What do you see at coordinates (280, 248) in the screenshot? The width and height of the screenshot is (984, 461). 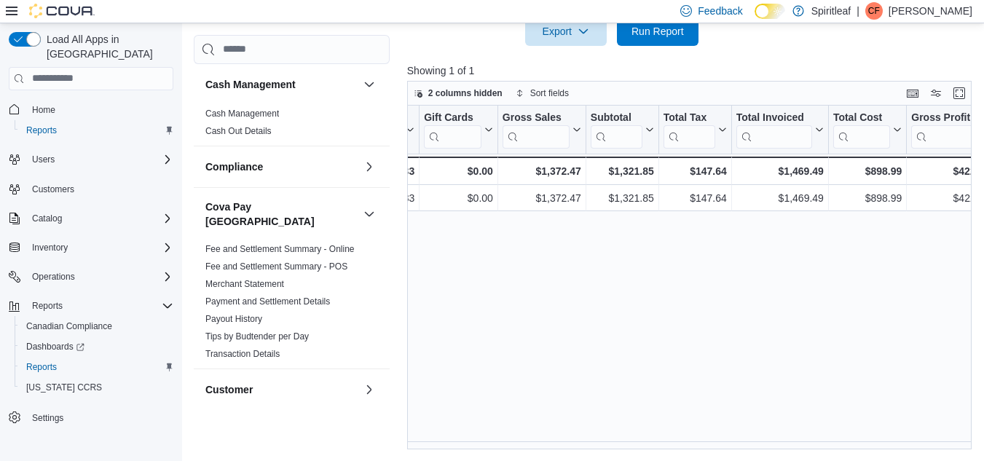 I see `span: Fee and Settlement Summary - Online` at bounding box center [280, 248].